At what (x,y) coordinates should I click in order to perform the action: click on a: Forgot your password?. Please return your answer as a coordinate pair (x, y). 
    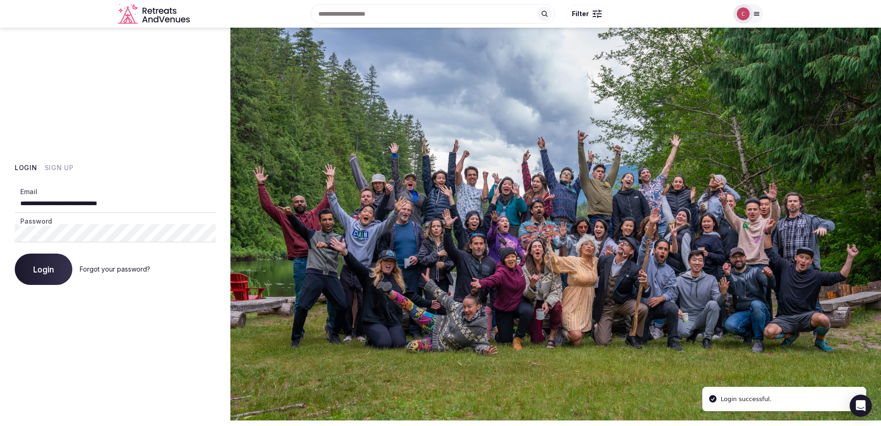
    Looking at the image, I should click on (115, 269).